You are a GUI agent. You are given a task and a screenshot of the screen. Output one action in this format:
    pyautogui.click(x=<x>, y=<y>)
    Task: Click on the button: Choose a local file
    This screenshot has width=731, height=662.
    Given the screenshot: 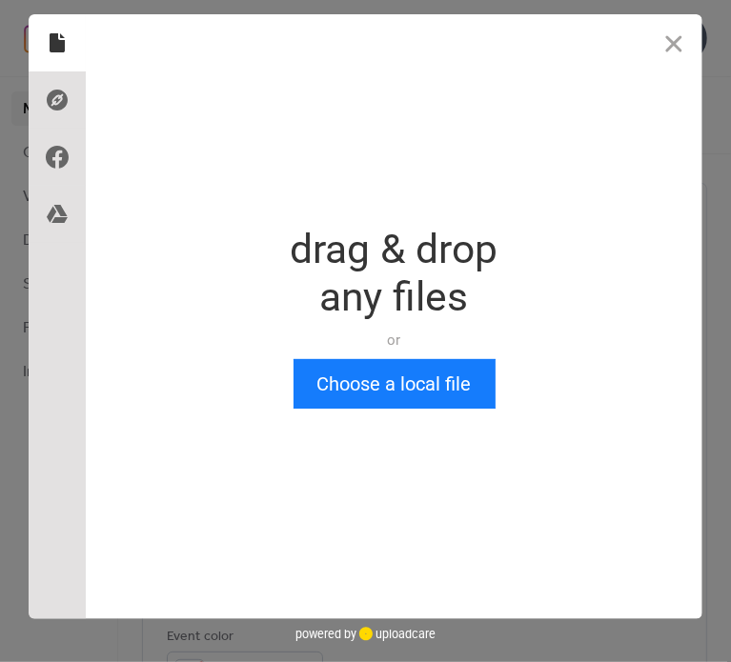 What is the action you would take?
    pyautogui.click(x=394, y=384)
    